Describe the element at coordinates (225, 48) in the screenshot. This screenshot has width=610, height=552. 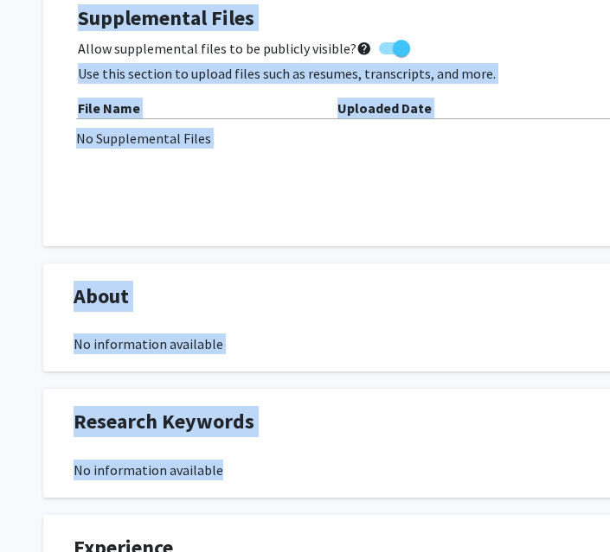
I see `span: Allow supplemental files to be publicly visible?` at that location.